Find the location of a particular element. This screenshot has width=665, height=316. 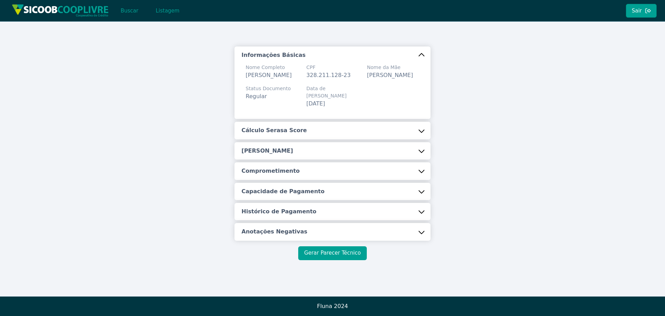

h5: Comprometimento is located at coordinates (271, 171).